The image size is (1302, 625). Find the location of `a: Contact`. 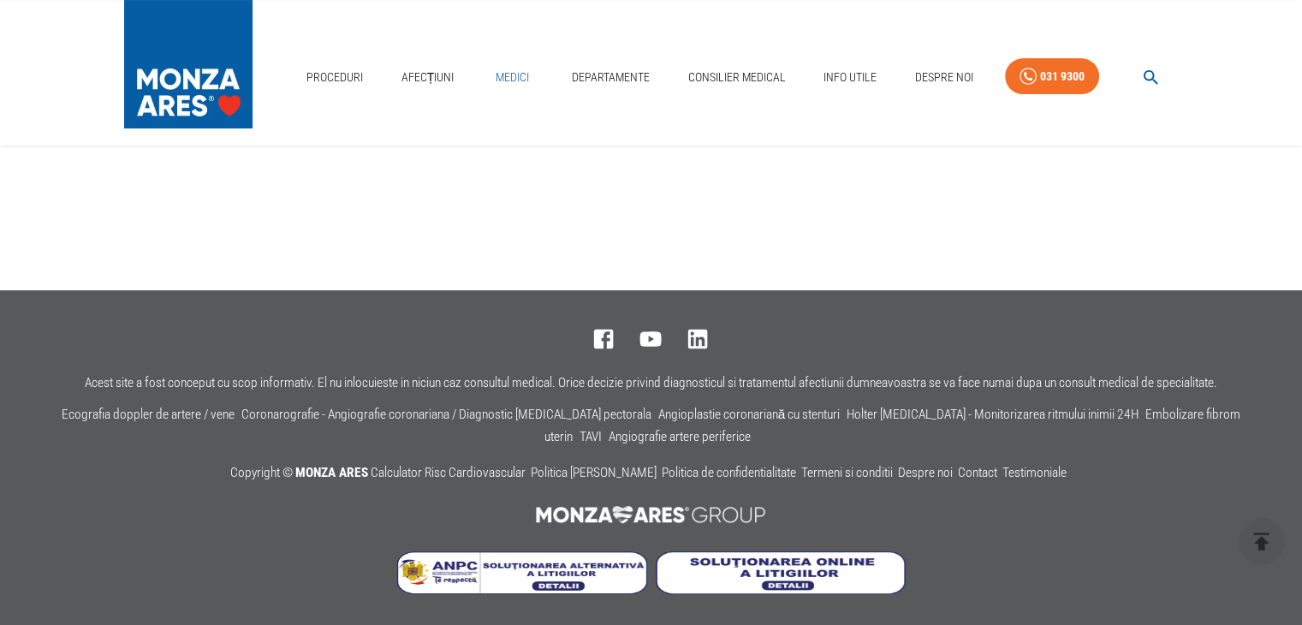

a: Contact is located at coordinates (977, 472).